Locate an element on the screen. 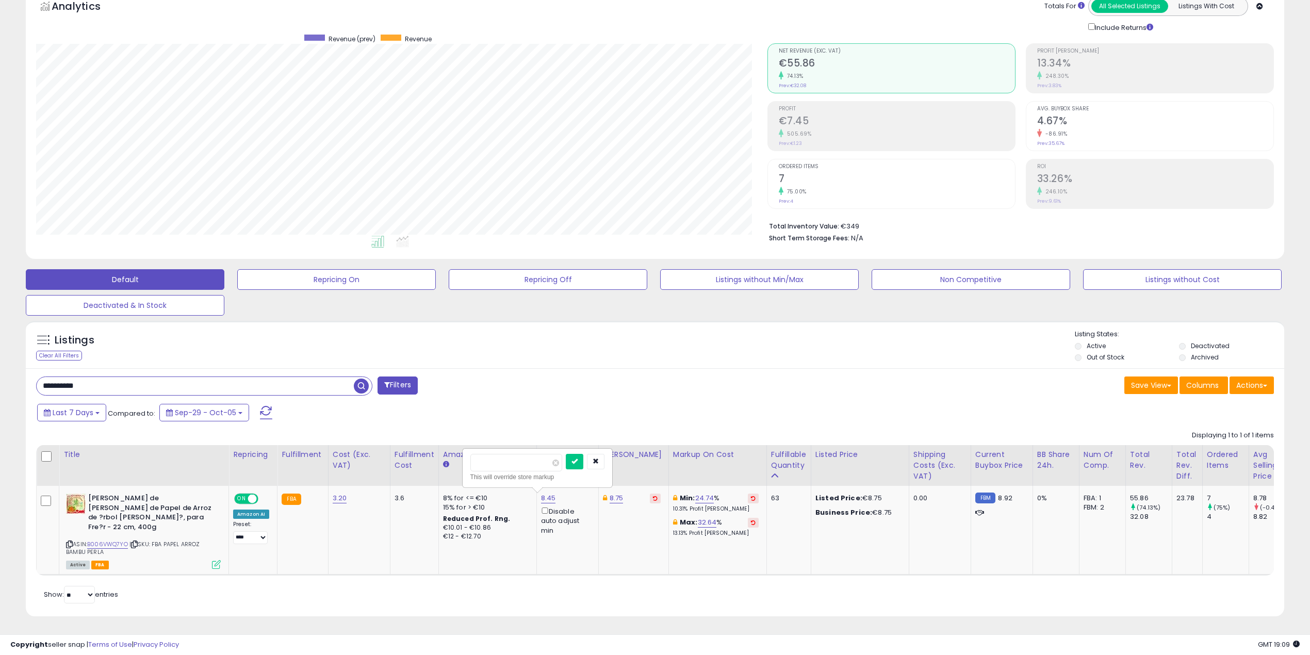 This screenshot has width=1310, height=655. small: (74.13%) is located at coordinates (1148, 507).